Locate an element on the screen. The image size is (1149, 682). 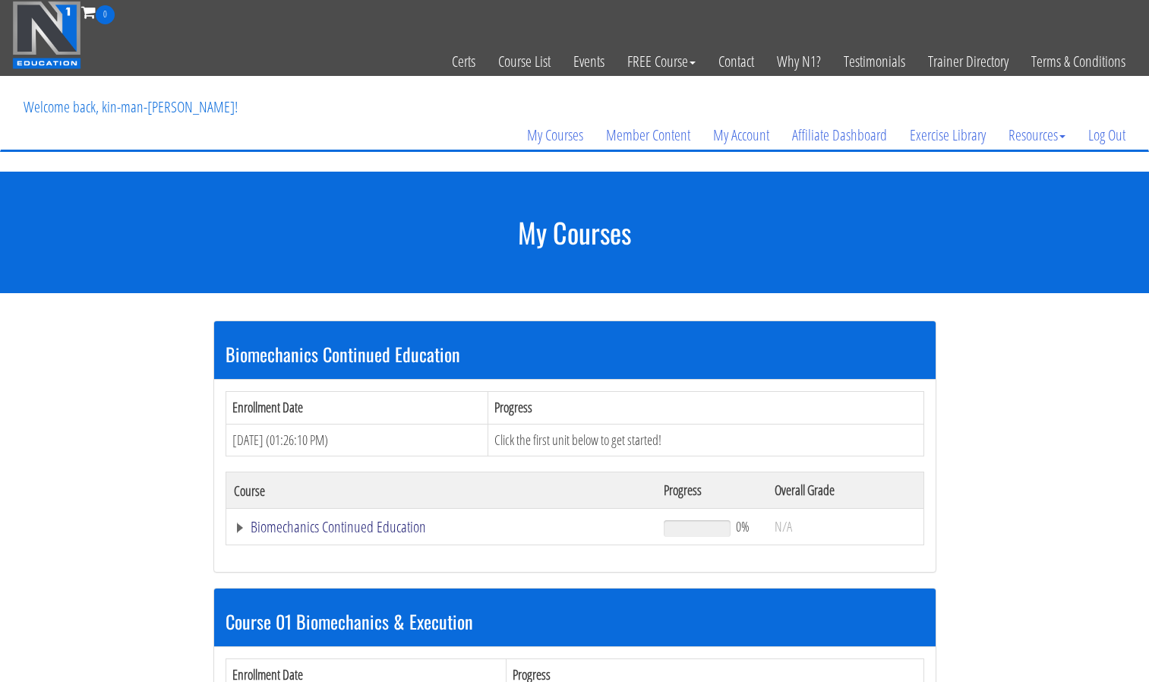
a: My Courses is located at coordinates (555, 135).